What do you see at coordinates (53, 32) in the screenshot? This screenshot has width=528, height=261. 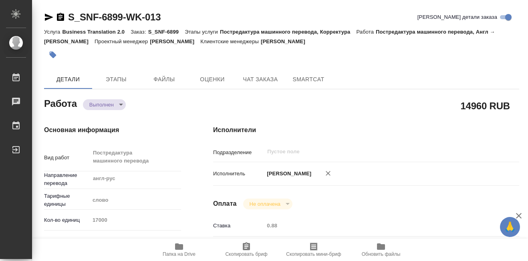 I see `p: Услуга` at bounding box center [53, 32].